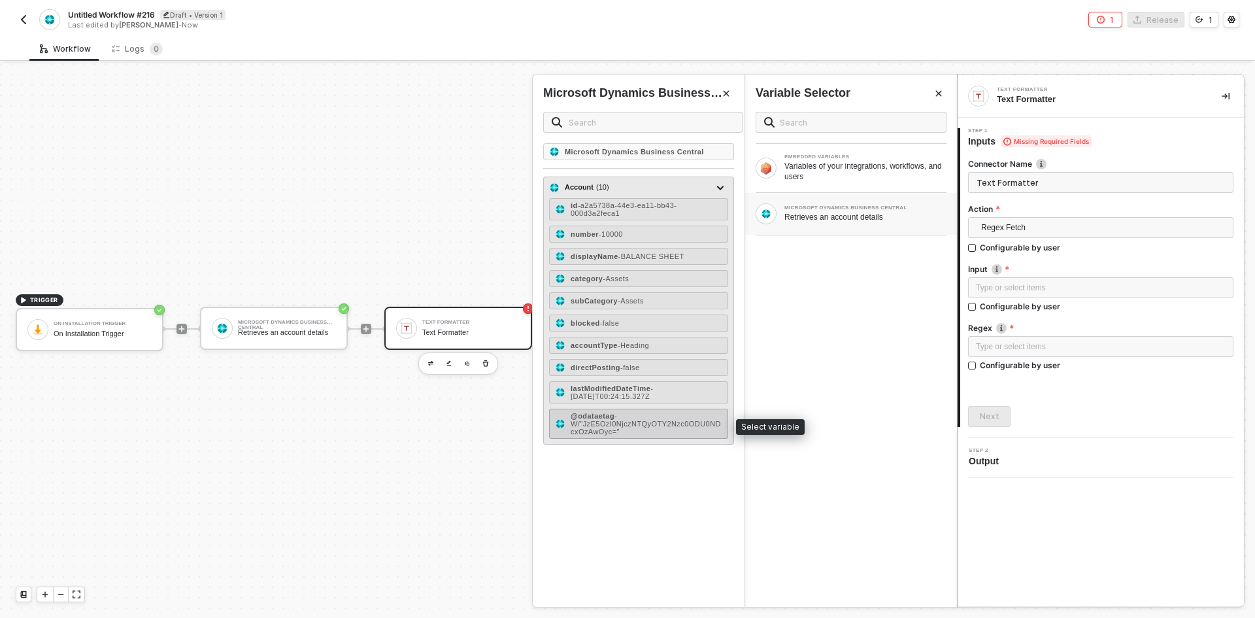 The image size is (1255, 618). What do you see at coordinates (554, 152) in the screenshot?
I see `img: Microsoft Dynamics Business Central` at bounding box center [554, 152].